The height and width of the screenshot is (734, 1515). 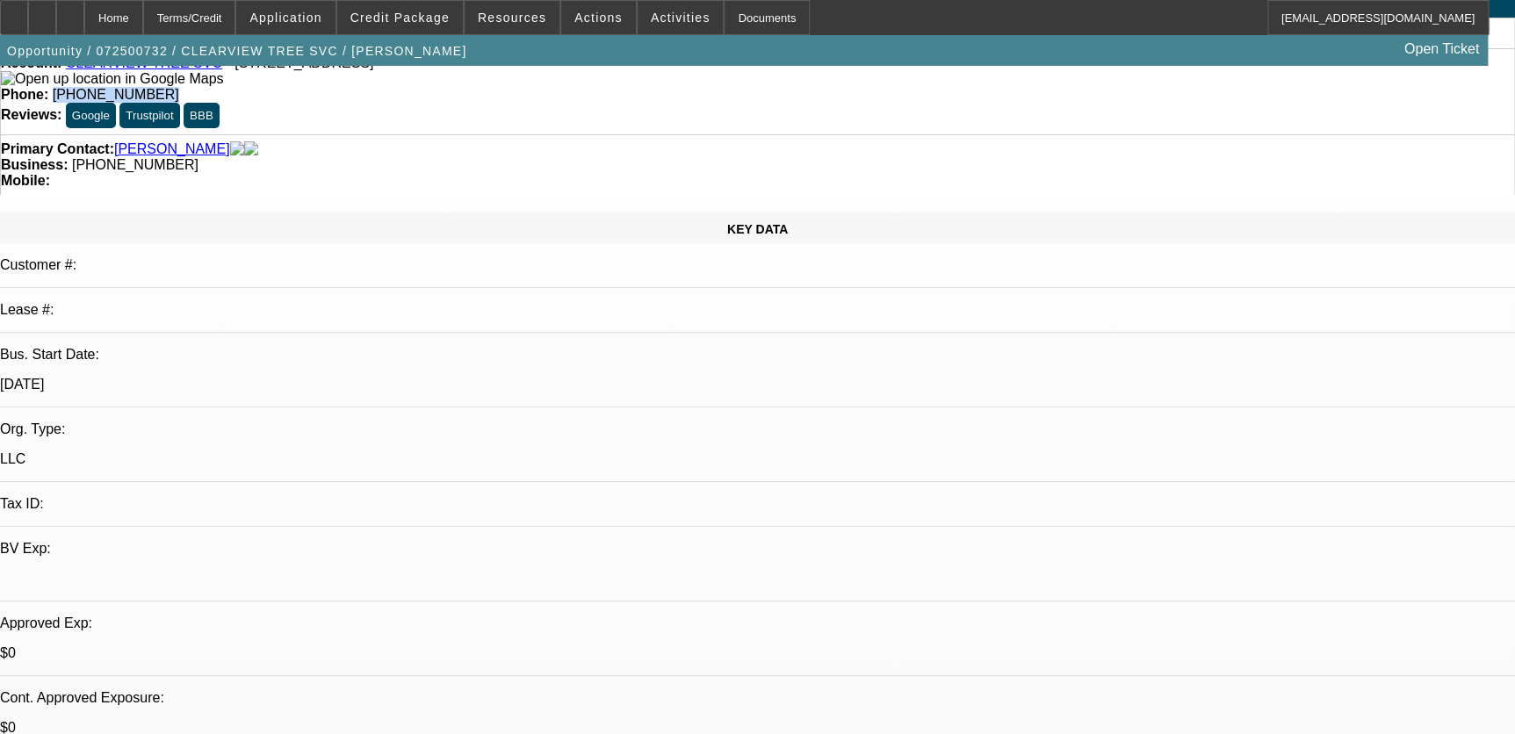 I want to click on button: Google, so click(x=90, y=115).